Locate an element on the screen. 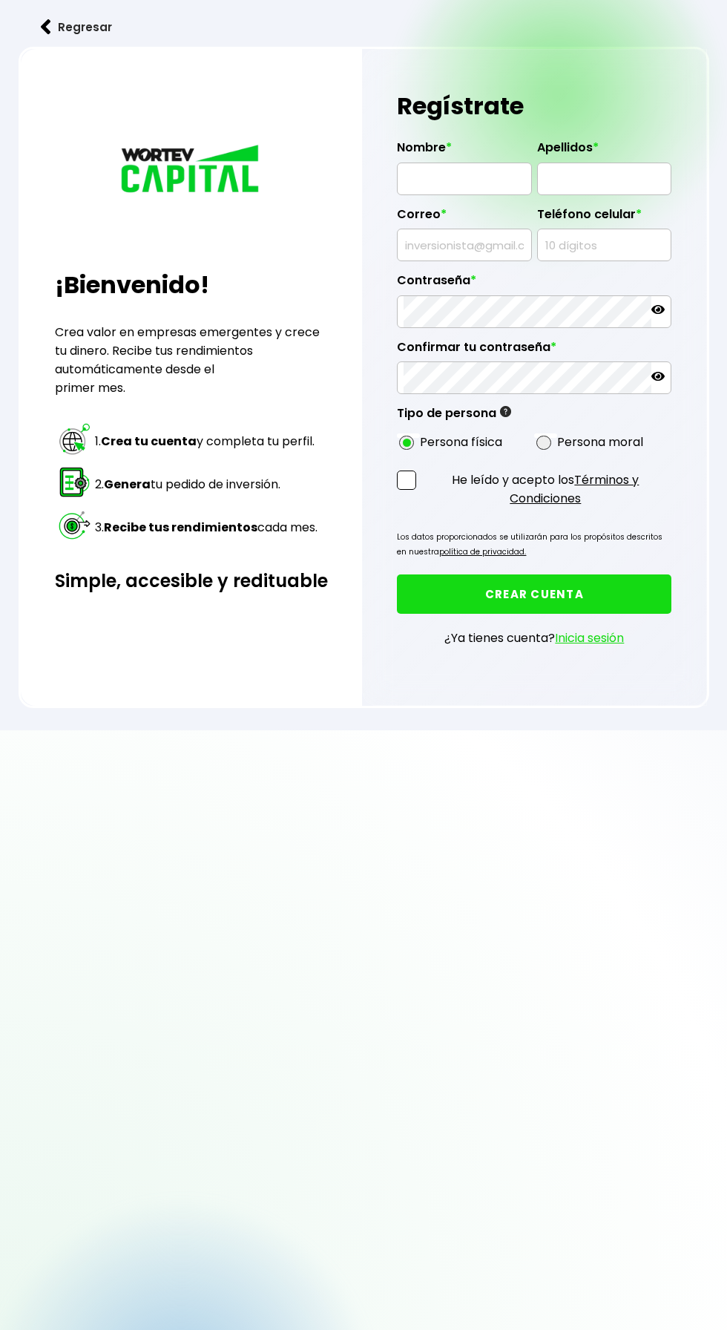 The width and height of the screenshot is (727, 1330). input: inversionista@gmail.com is located at coordinates (464, 245).